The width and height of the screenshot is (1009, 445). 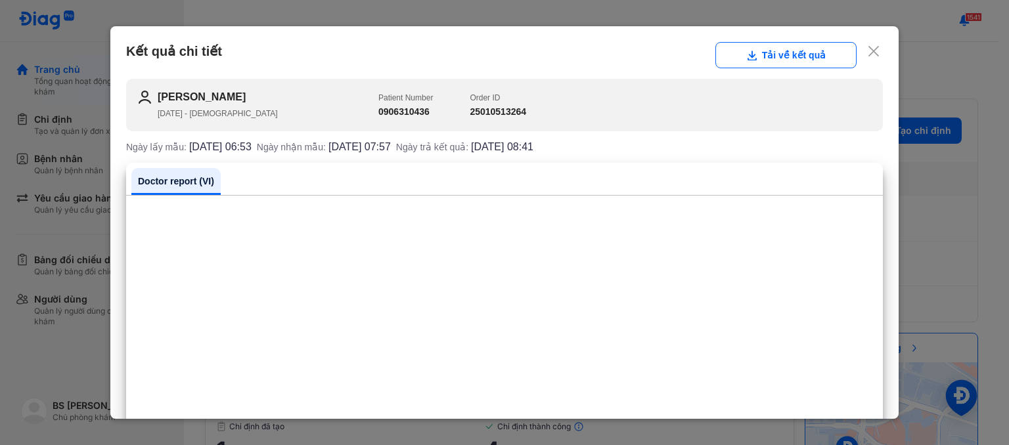 What do you see at coordinates (785, 55) in the screenshot?
I see `button: Tải về kết quả` at bounding box center [785, 55].